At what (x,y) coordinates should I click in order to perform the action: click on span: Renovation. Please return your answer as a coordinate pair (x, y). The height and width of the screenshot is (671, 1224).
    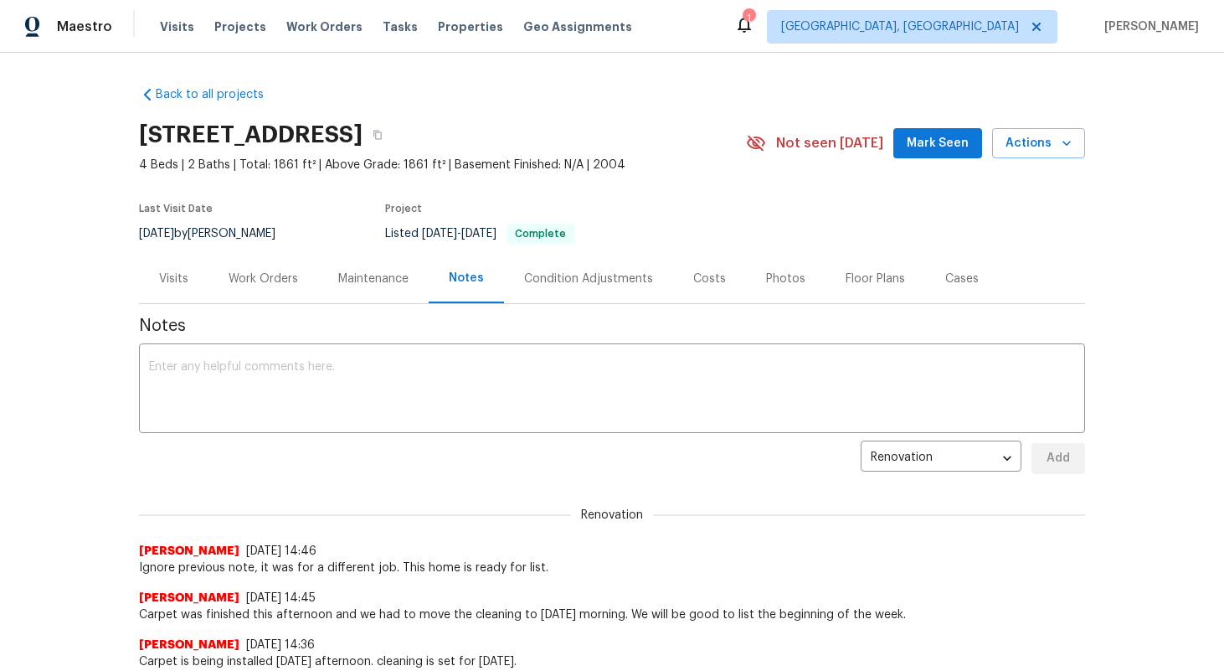
    Looking at the image, I should click on (612, 515).